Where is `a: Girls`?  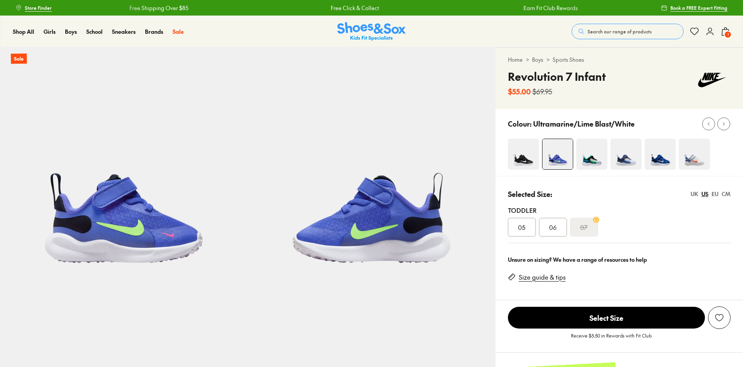 a: Girls is located at coordinates (49, 31).